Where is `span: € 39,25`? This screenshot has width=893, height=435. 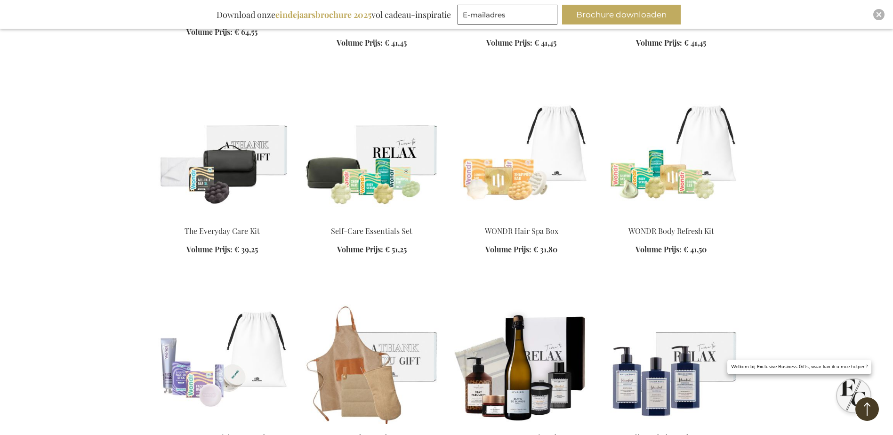
span: € 39,25 is located at coordinates (246, 249).